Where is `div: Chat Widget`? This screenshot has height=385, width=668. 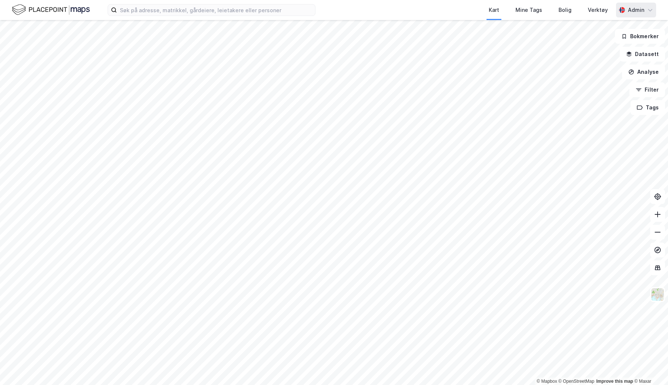 div: Chat Widget is located at coordinates (649, 367).